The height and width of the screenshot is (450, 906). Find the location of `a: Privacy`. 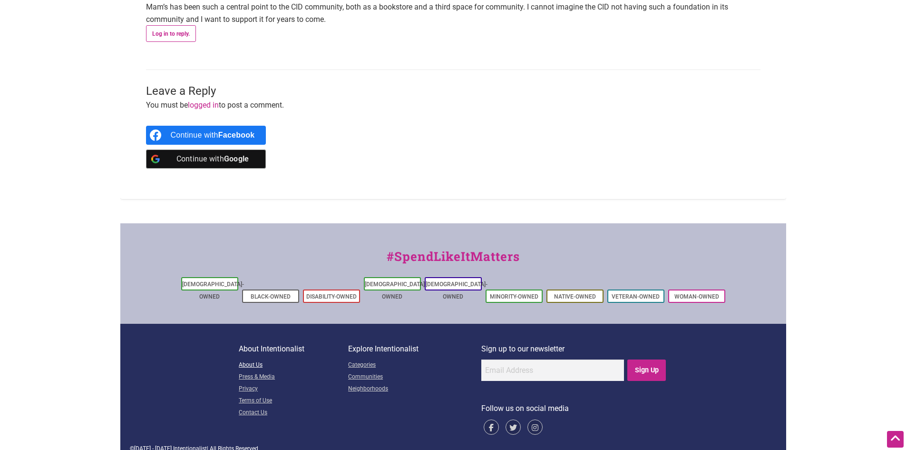

a: Privacy is located at coordinates (294, 389).